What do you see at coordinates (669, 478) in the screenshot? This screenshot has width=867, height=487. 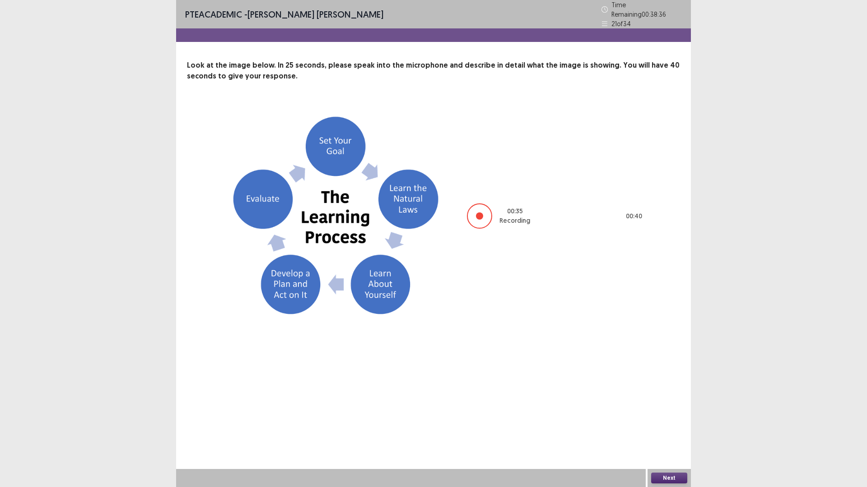 I see `button: Next` at bounding box center [669, 478].